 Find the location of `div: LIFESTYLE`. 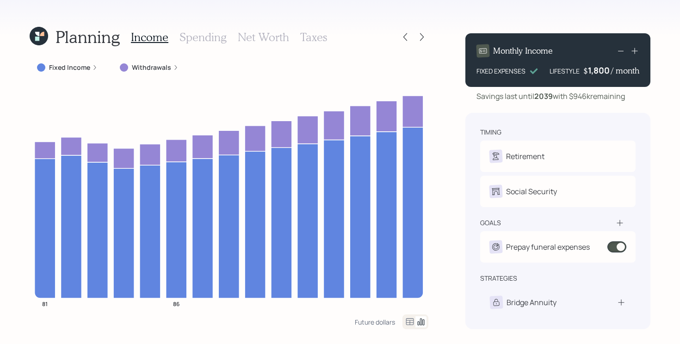

div: LIFESTYLE is located at coordinates (564, 71).